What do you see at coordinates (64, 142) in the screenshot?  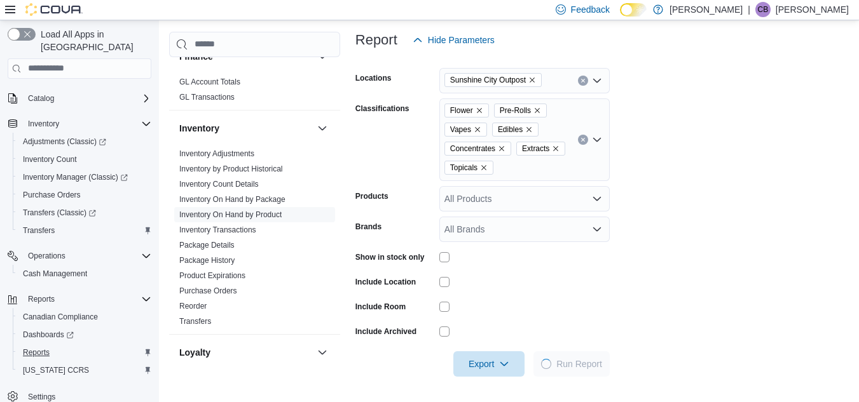 I see `span: Adjustments (Classic)` at bounding box center [64, 142].